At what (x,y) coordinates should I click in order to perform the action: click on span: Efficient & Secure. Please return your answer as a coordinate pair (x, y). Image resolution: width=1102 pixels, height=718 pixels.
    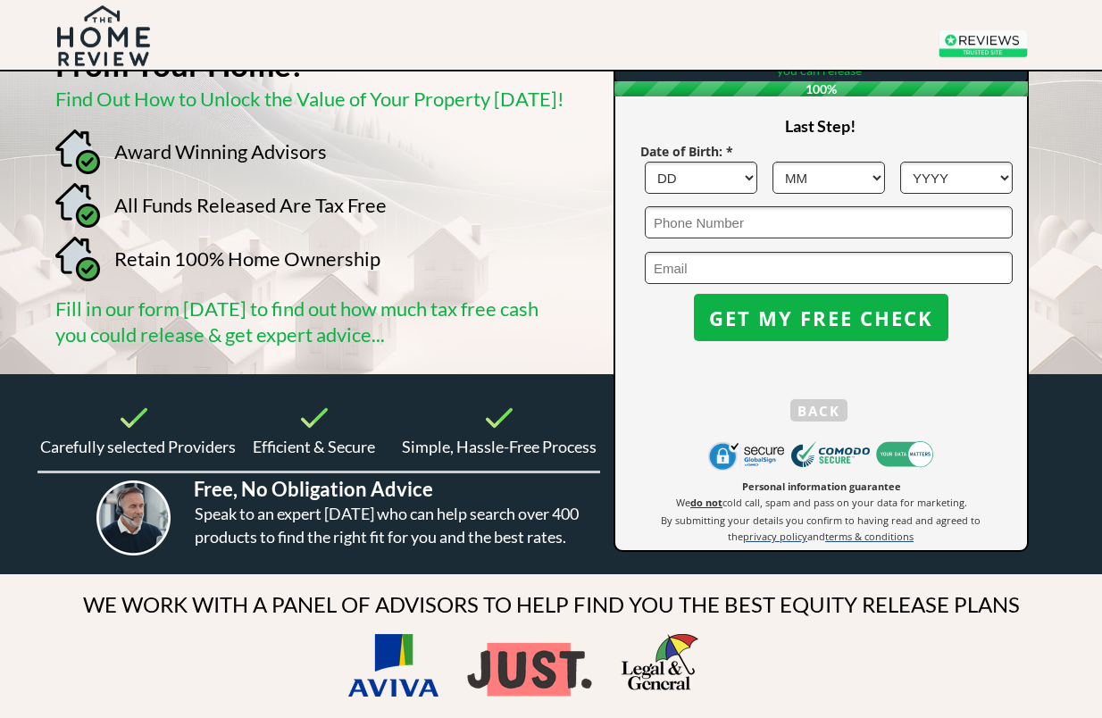
    Looking at the image, I should click on (313, 446).